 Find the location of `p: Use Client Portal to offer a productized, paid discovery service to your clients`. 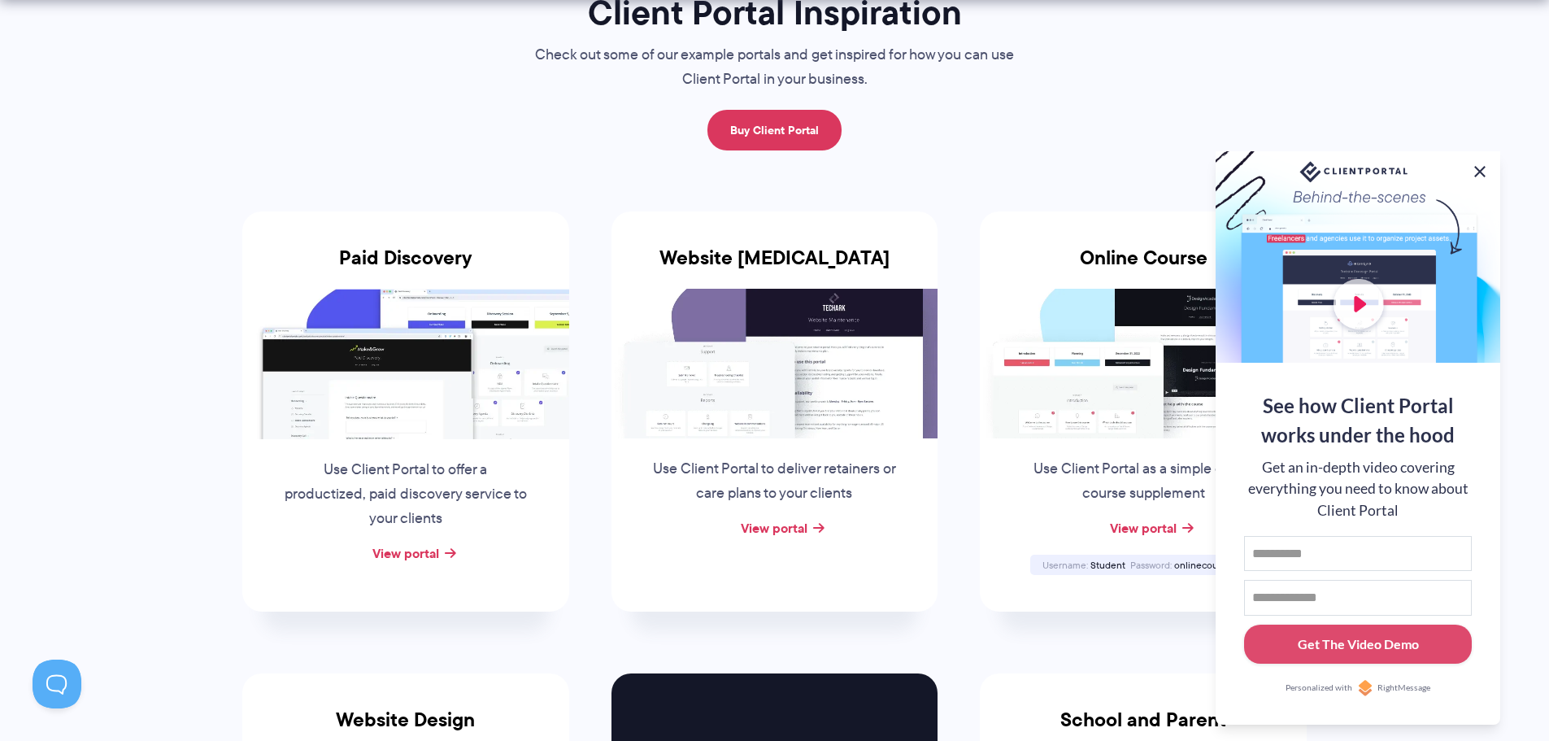

p: Use Client Portal to offer a productized, paid discovery service to your clients is located at coordinates (406, 494).